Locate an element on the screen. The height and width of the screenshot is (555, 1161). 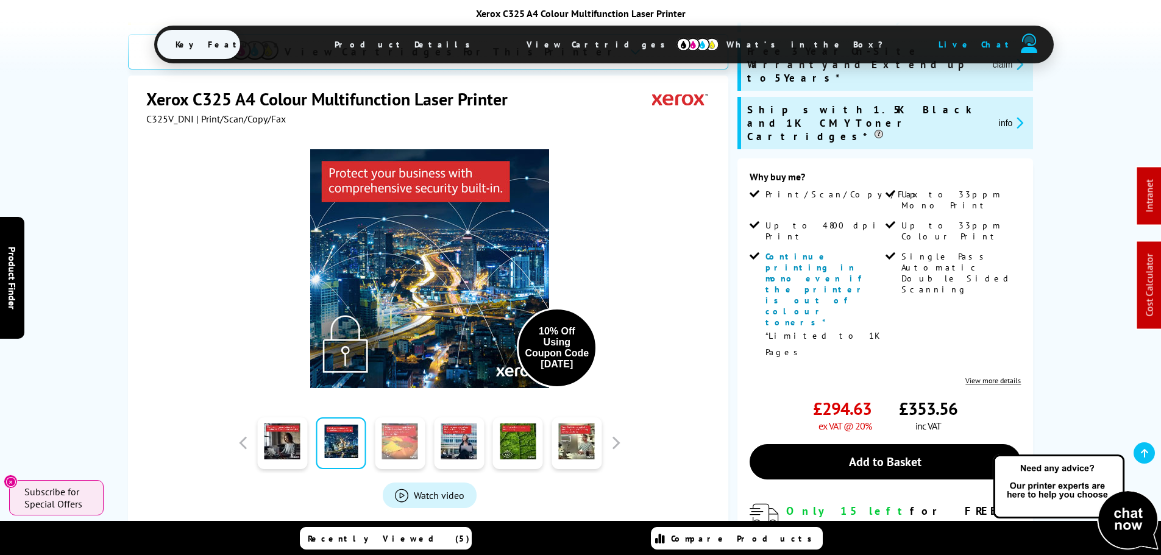
a: Xerox C325 Thumbnail is located at coordinates (430, 269).